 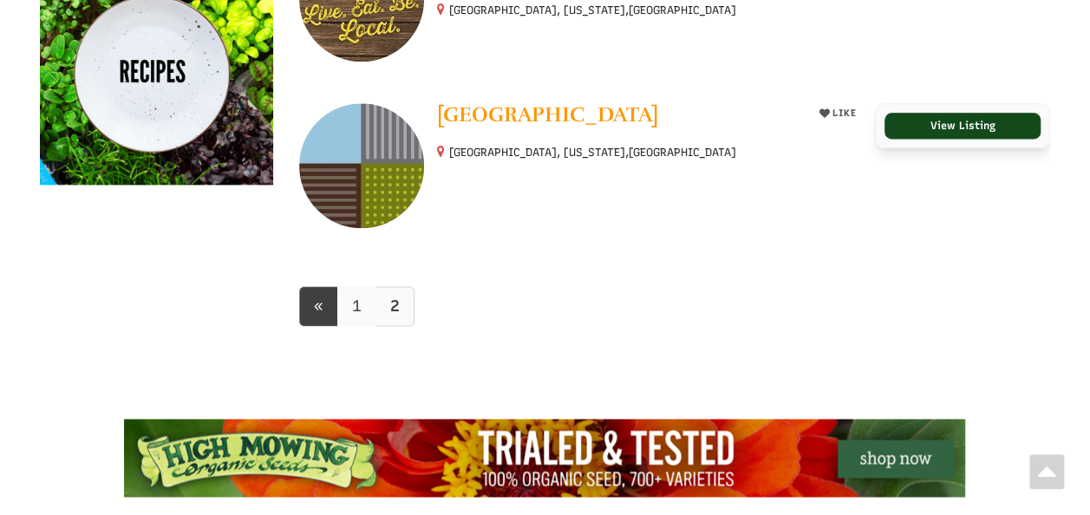 What do you see at coordinates (962, 126) in the screenshot?
I see `a: View Listing` at bounding box center [962, 126].